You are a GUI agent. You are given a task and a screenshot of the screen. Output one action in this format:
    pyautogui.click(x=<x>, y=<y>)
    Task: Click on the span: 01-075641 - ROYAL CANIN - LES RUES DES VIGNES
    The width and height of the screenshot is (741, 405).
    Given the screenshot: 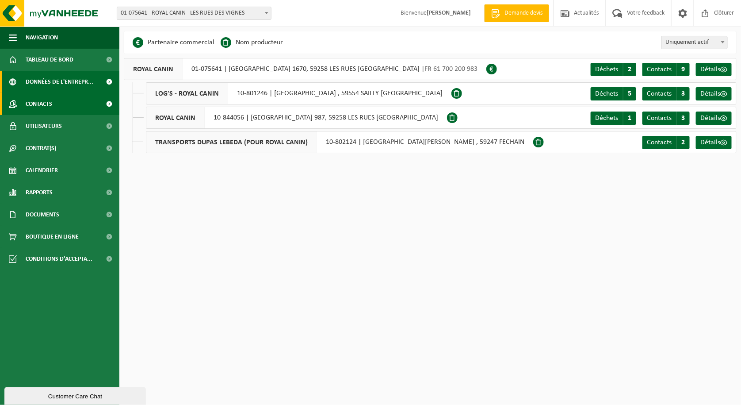 What is the action you would take?
    pyautogui.click(x=194, y=13)
    